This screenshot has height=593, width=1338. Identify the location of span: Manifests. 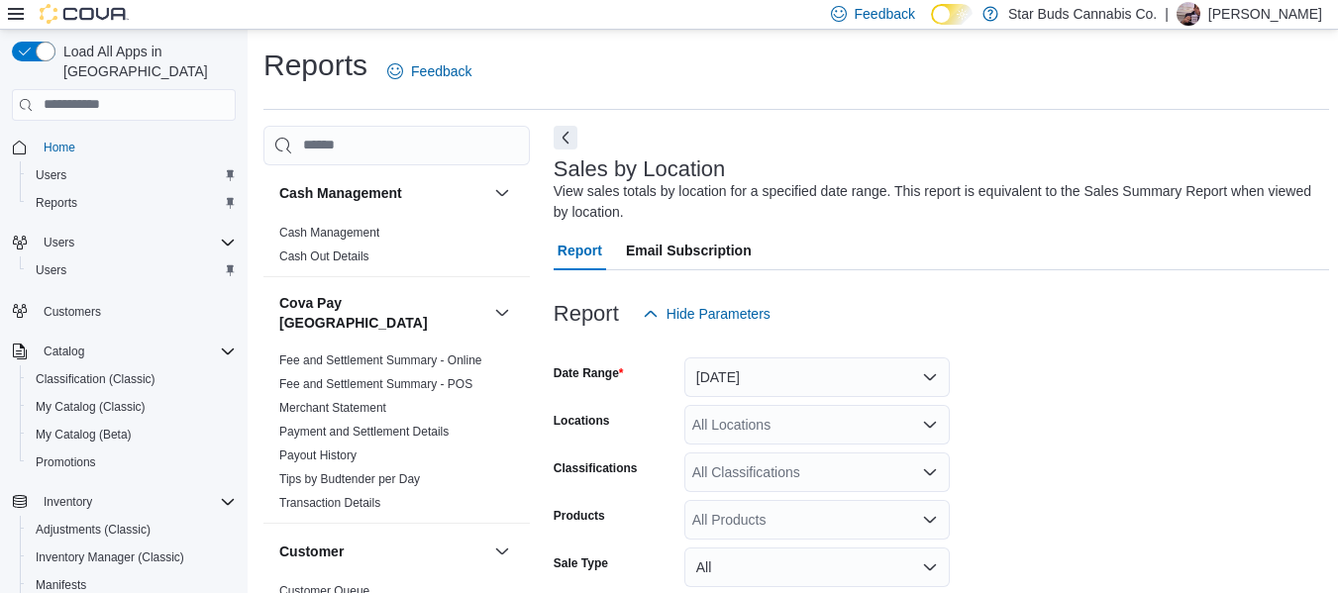
(60, 585).